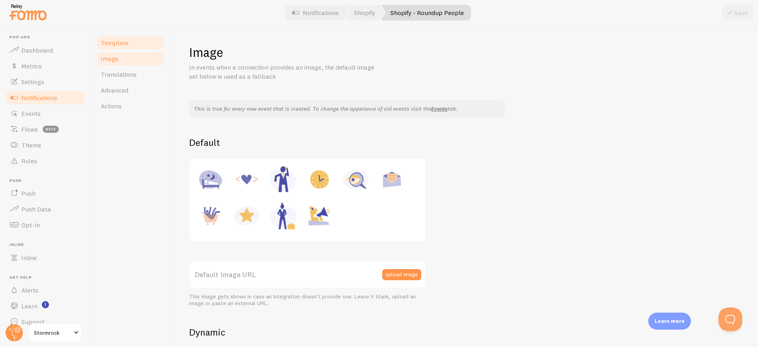 Image resolution: width=758 pixels, height=347 pixels. Describe the element at coordinates (247, 216) in the screenshot. I see `img: Rating` at that location.